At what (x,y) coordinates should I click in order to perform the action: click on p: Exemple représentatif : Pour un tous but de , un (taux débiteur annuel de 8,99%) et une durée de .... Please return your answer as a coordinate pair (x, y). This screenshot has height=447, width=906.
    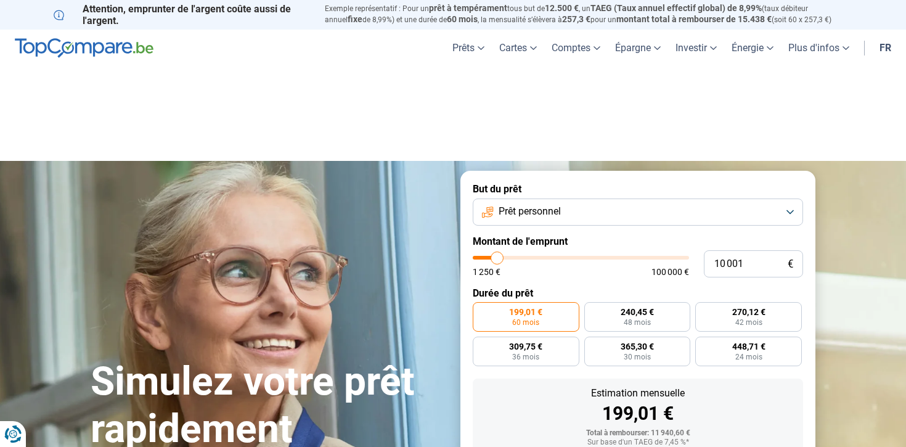
    Looking at the image, I should click on (589, 14).